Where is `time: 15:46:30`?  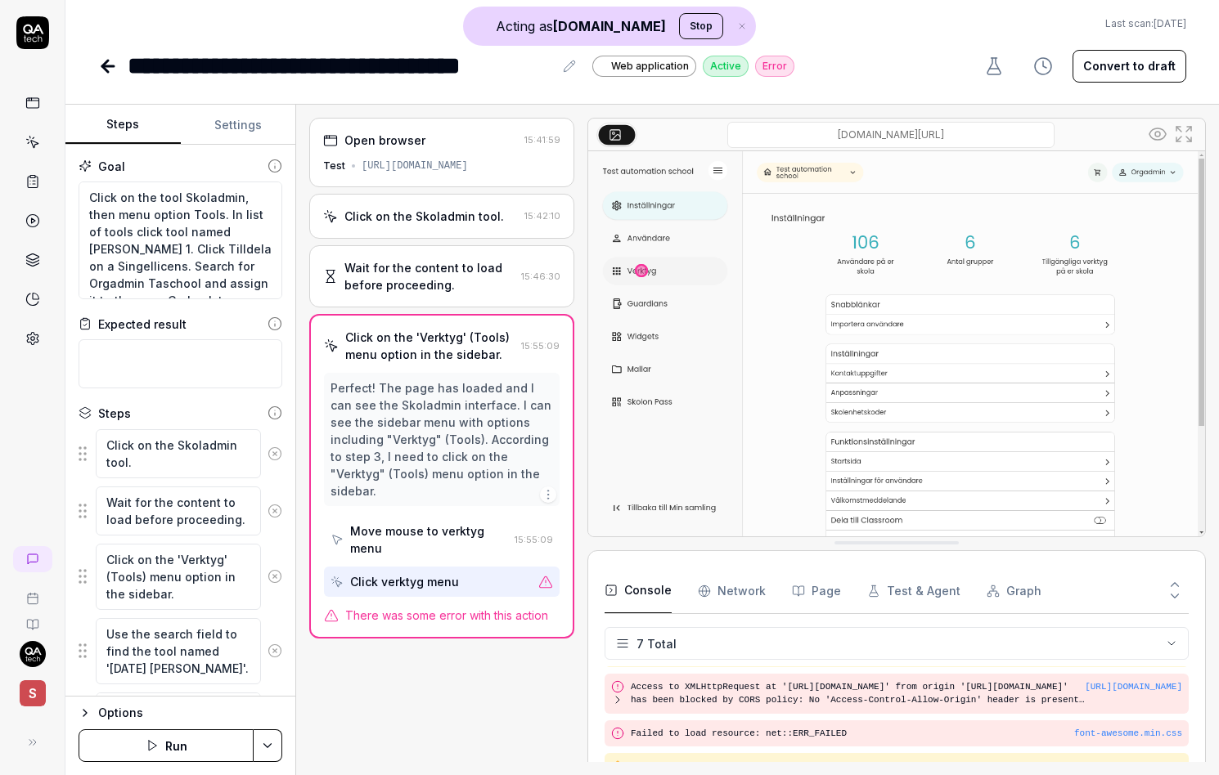 time: 15:46:30 is located at coordinates (541, 276).